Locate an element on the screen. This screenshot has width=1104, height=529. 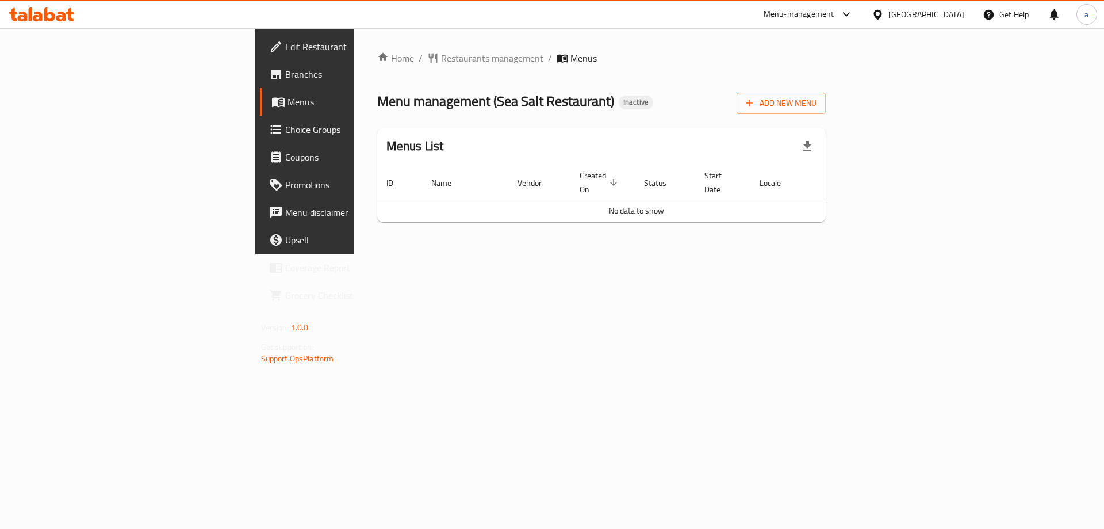
span: Version: is located at coordinates (275, 327).